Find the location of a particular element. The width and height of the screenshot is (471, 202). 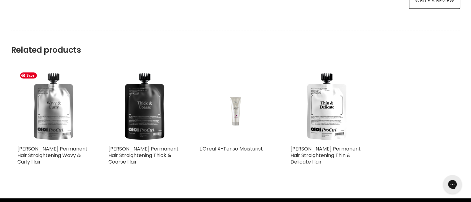

a: Qiqi Vega Permanent Hair Straightening Thin & Delicate Hair is located at coordinates (327, 106).